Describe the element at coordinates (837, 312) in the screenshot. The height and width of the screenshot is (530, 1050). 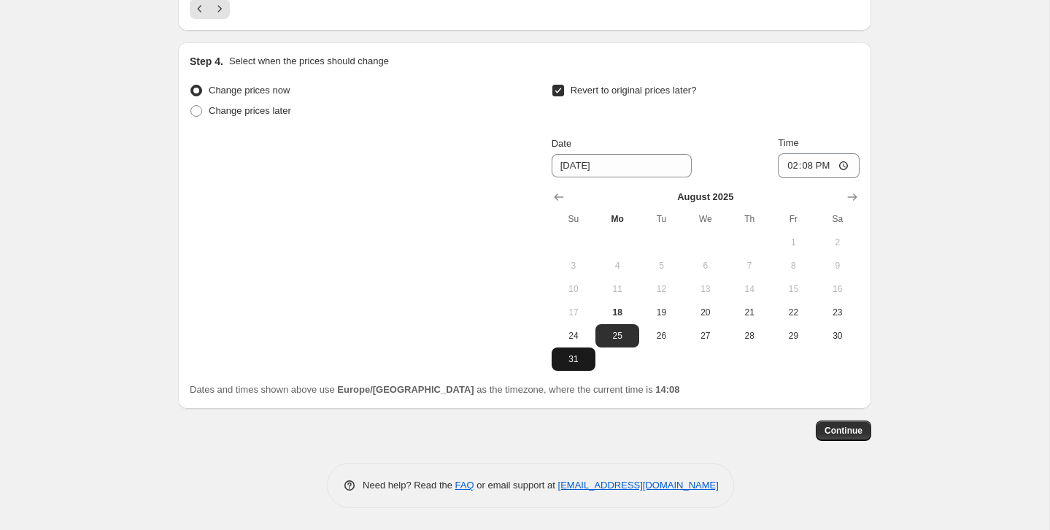
I see `span: 23` at that location.